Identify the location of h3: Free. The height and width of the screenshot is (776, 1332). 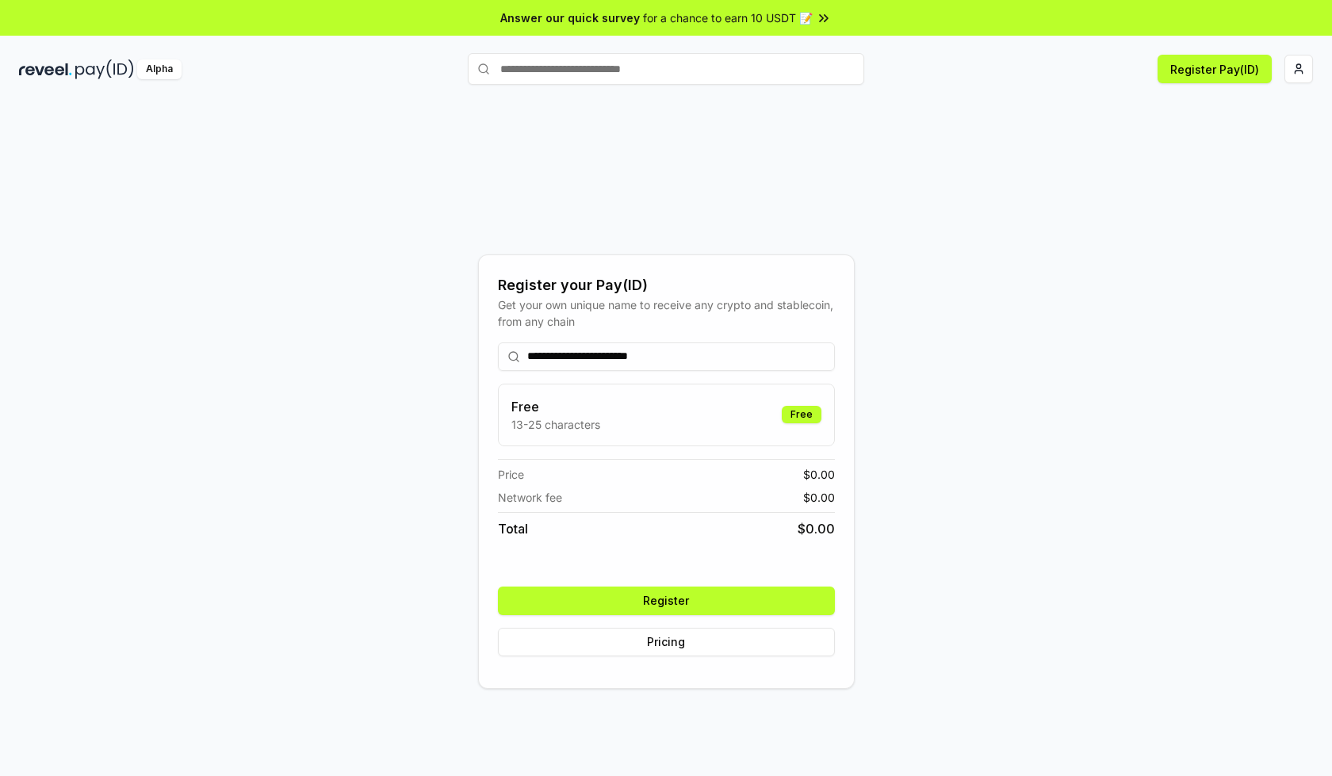
(556, 407).